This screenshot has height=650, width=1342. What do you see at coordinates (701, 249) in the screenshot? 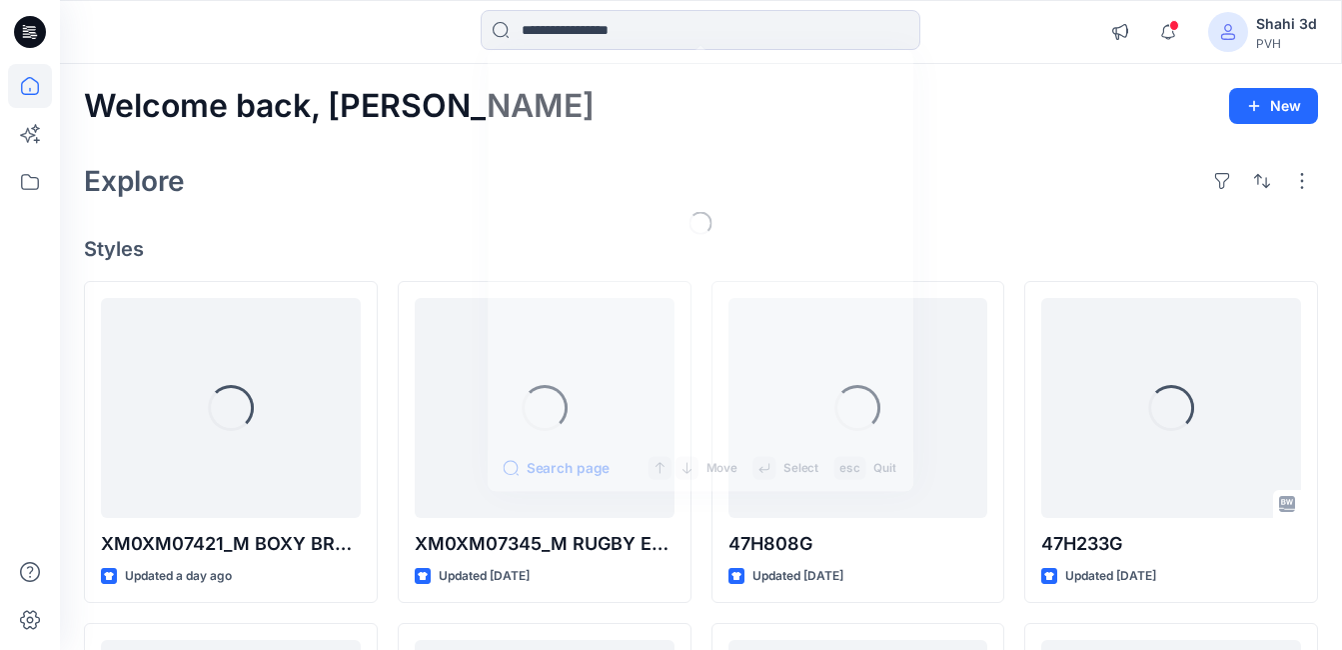
I see `h4: Styles` at bounding box center [701, 249].